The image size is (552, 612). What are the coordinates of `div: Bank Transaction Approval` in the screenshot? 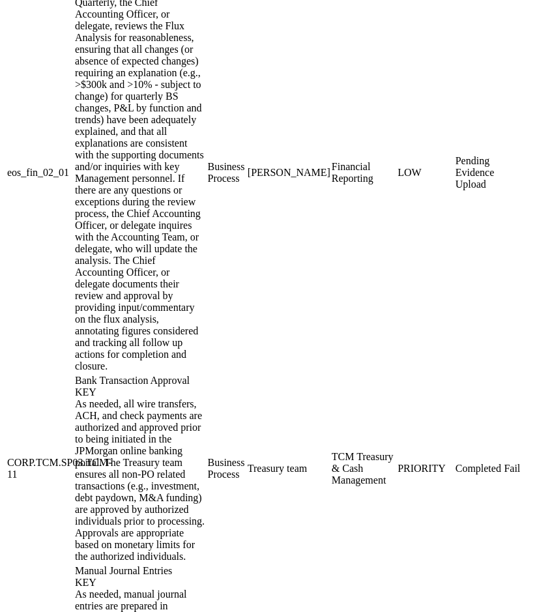 It's located at (140, 387).